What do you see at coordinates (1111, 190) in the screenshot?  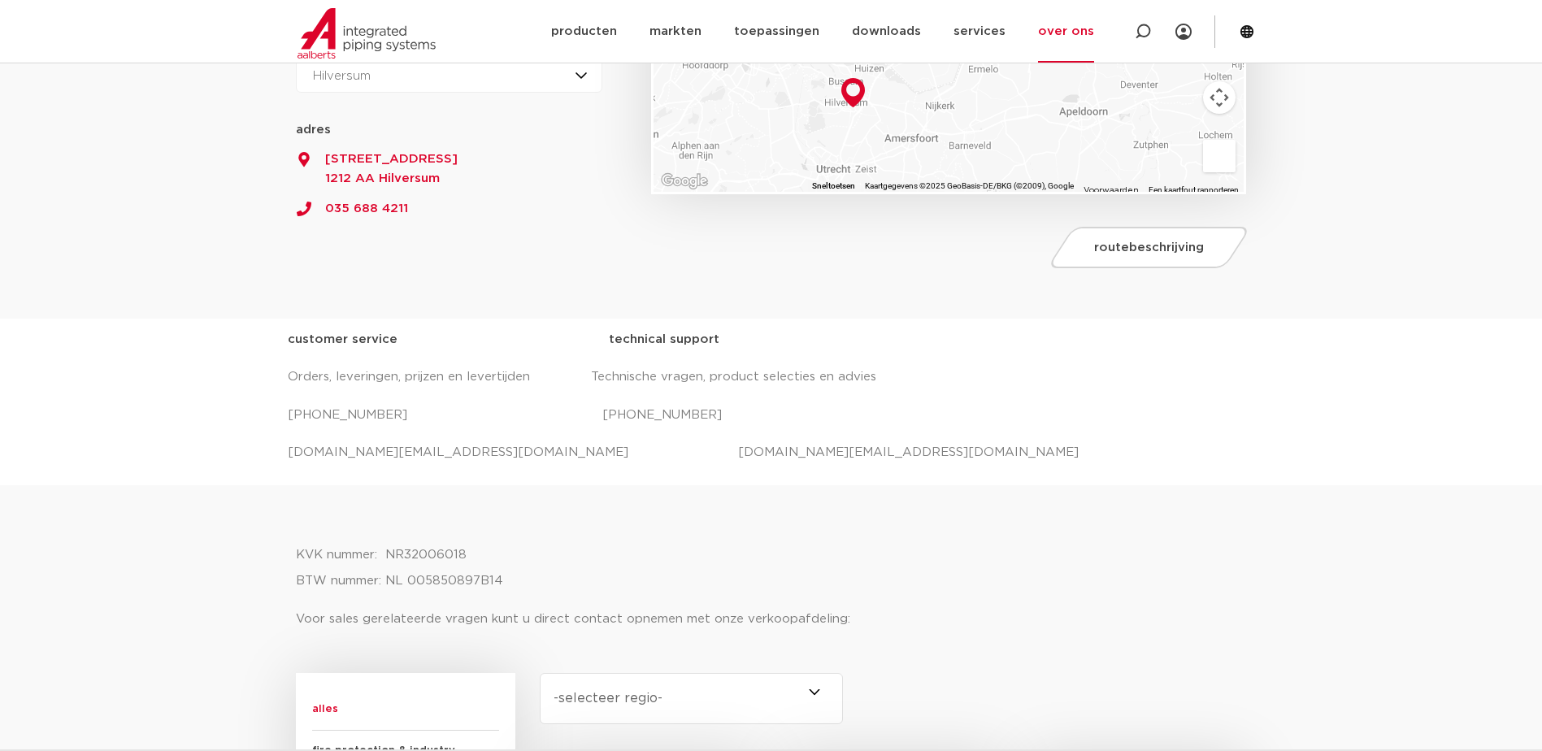 I see `a: Voorwaarden (wordt geopend in een nieuw tabblad)` at bounding box center [1111, 190].